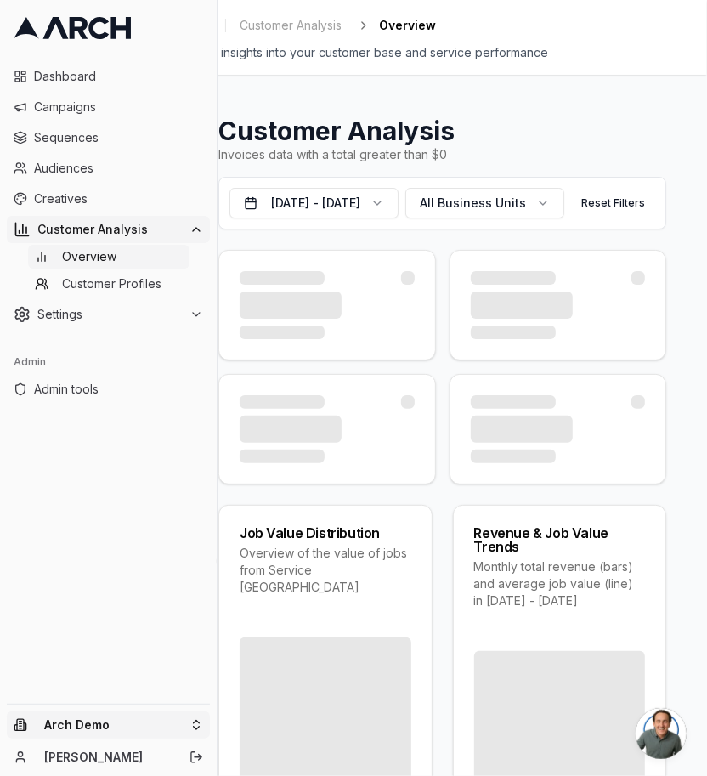  I want to click on div: Get insights into your customer base and service performance, so click(442, 53).